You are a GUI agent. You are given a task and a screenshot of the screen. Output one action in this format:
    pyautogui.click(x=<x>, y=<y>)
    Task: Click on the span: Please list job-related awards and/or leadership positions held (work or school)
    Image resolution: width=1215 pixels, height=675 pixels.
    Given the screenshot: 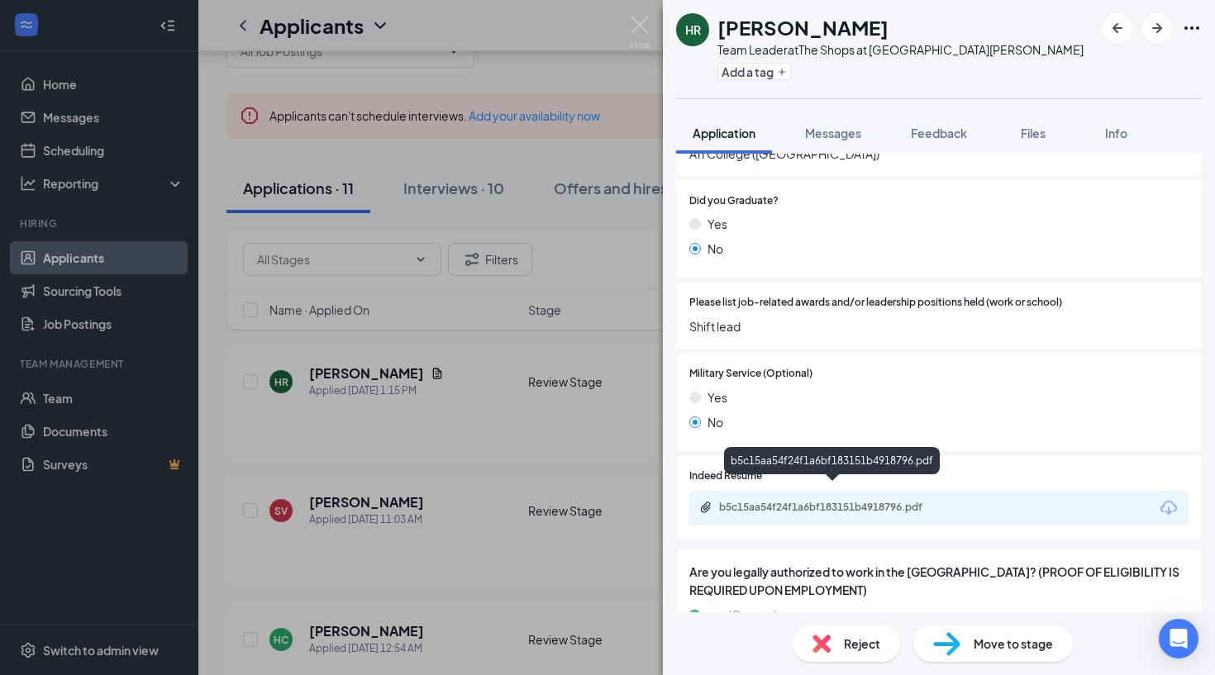 What is the action you would take?
    pyautogui.click(x=875, y=303)
    